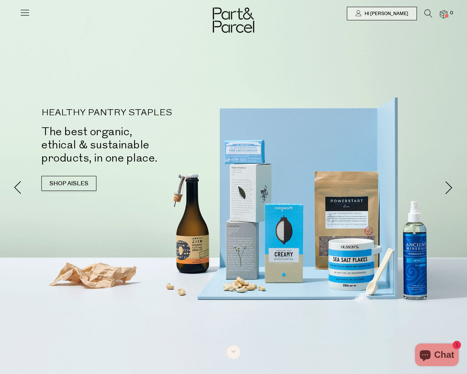 This screenshot has width=467, height=374. What do you see at coordinates (437, 356) in the screenshot?
I see `inbox-online-store-chat: Shopify online store chat` at bounding box center [437, 356].